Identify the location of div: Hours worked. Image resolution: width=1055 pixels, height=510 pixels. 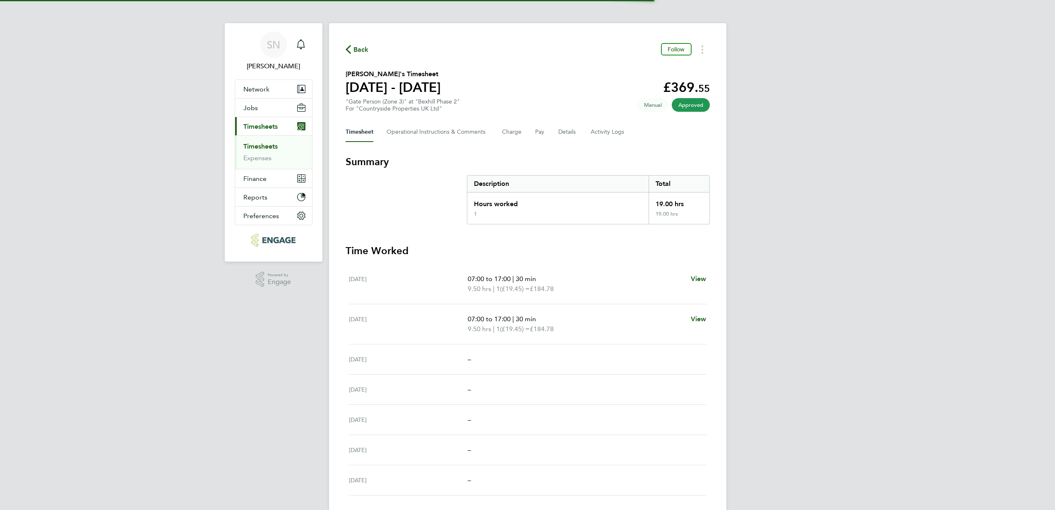
(558, 202).